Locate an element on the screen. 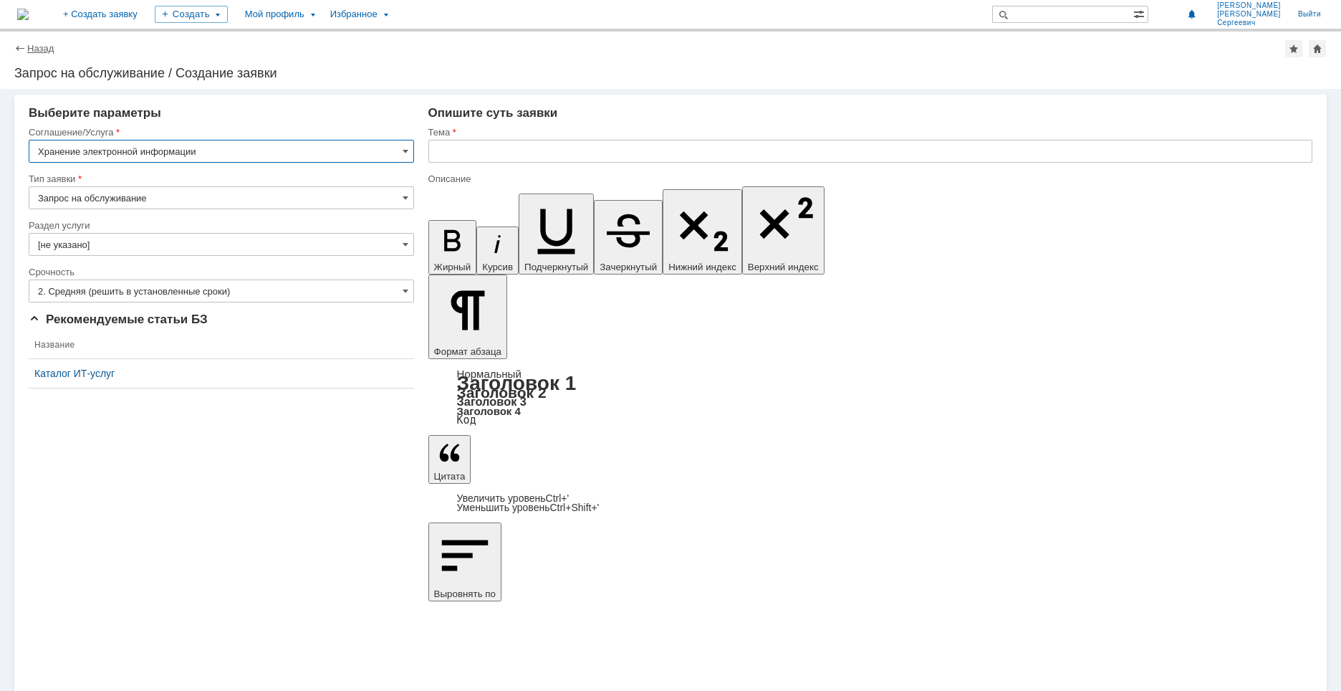 The height and width of the screenshot is (691, 1341). div: Создать is located at coordinates (191, 14).